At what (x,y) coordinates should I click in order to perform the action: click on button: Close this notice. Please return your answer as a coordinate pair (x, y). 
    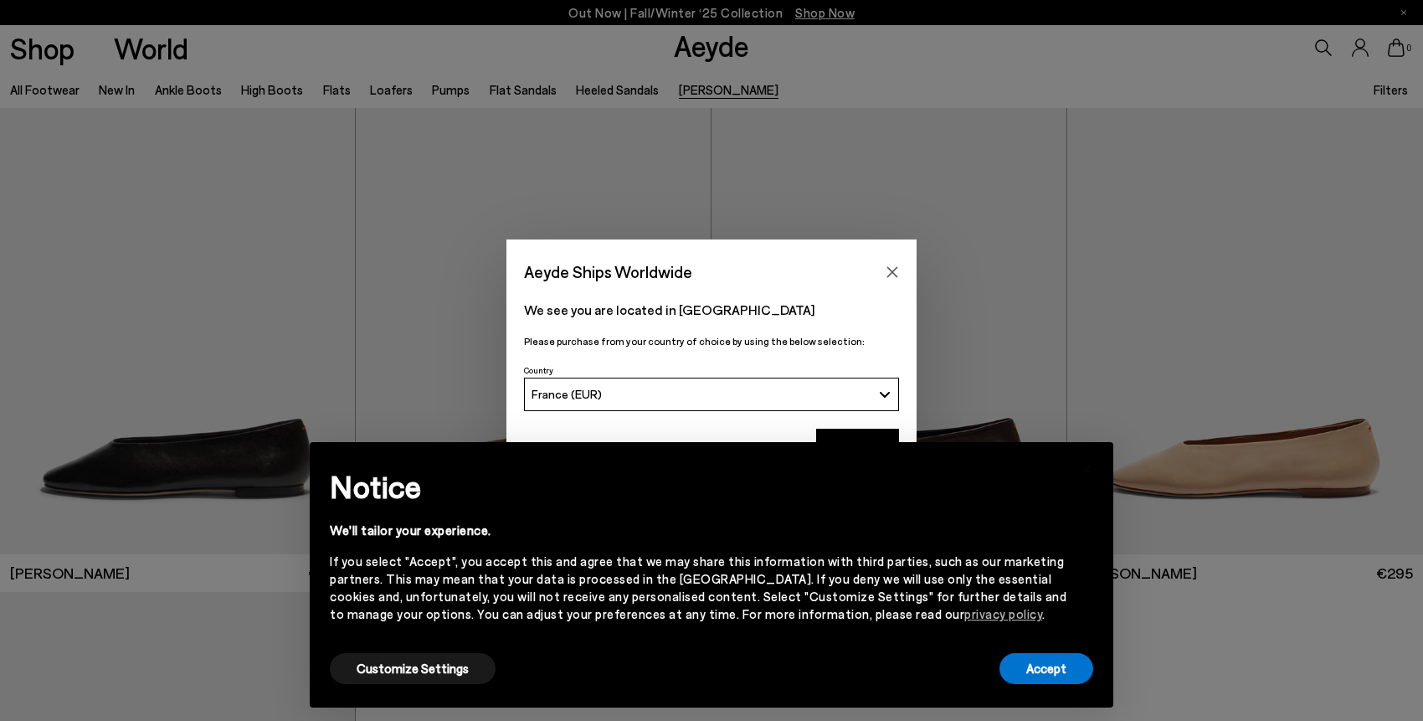
    Looking at the image, I should click on (1087, 467).